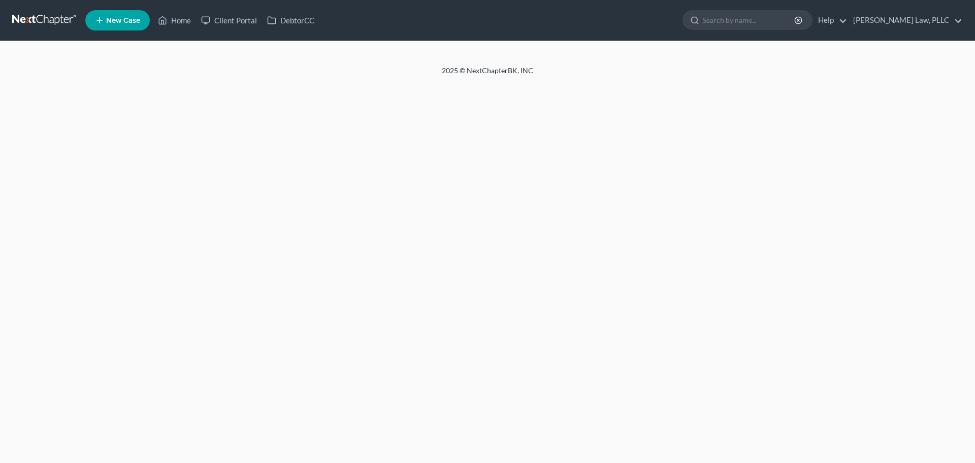 The width and height of the screenshot is (975, 463). I want to click on span: New Case, so click(123, 20).